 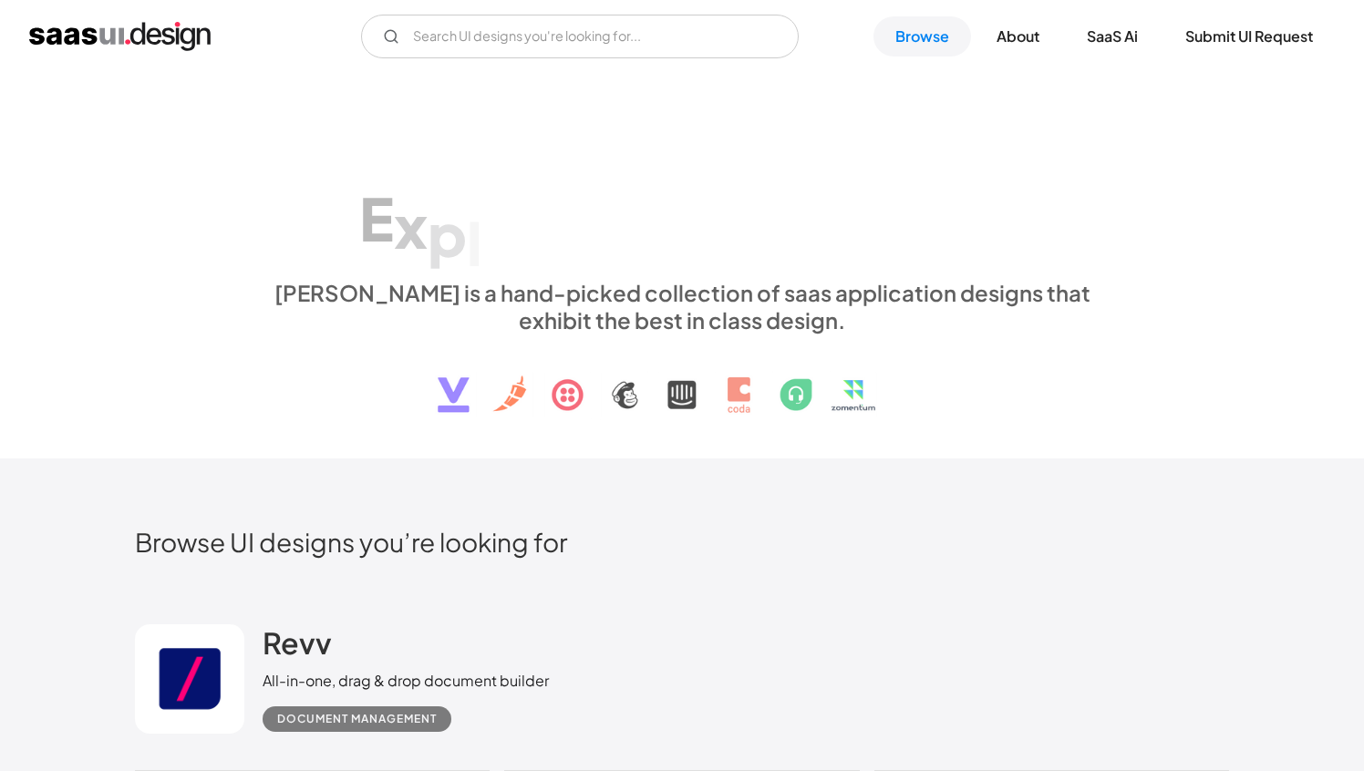 I want to click on form: Email Form, so click(x=580, y=36).